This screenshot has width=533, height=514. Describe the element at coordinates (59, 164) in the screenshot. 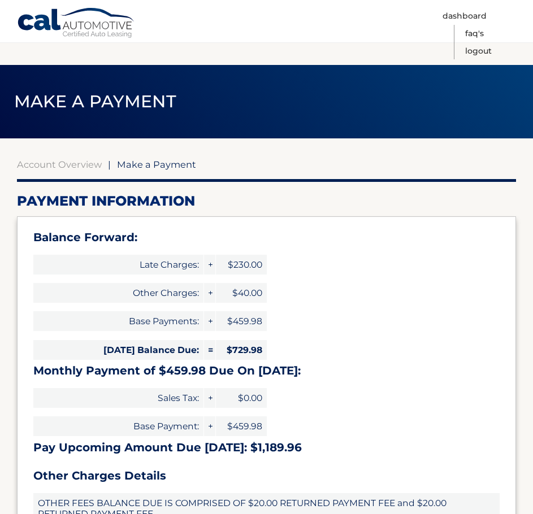

I see `a: Account Overview` at that location.